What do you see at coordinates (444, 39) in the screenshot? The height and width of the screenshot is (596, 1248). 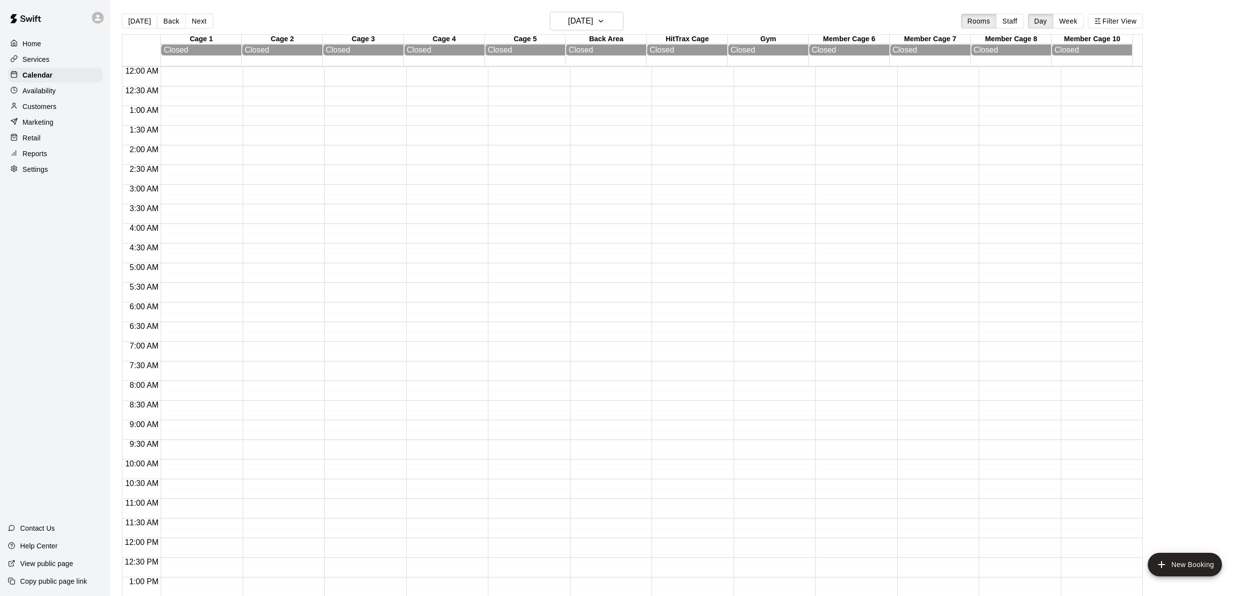 I see `div: Cage 4` at bounding box center [444, 39].